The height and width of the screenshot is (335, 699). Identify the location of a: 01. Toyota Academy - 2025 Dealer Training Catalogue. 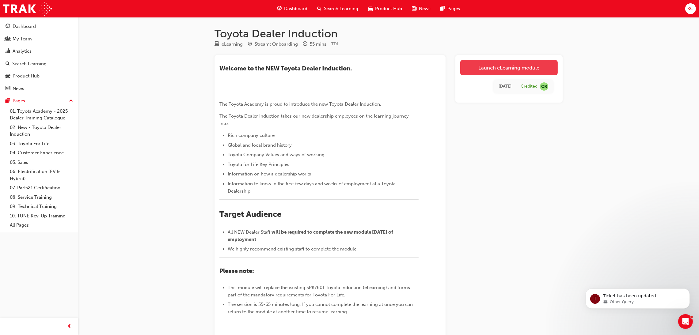
(41, 115).